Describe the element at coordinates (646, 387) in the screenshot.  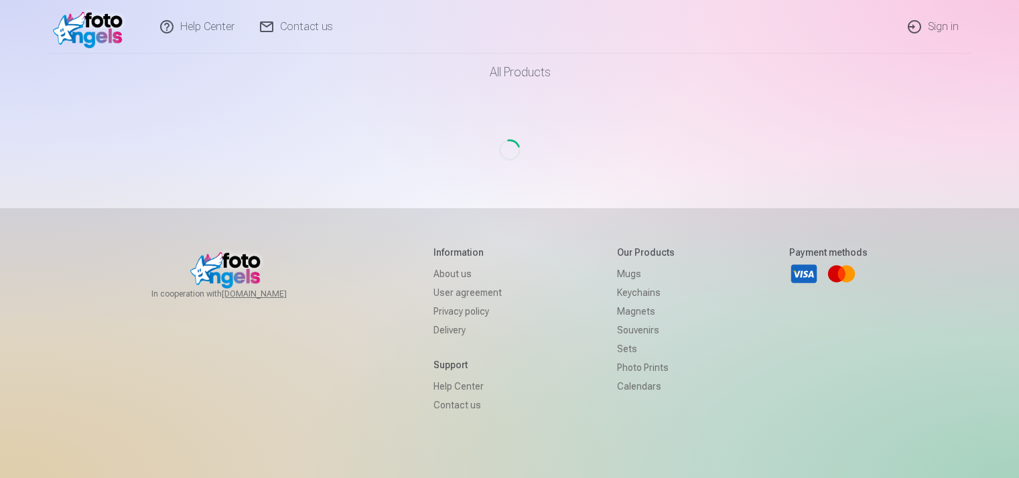
I see `a: Calendars` at that location.